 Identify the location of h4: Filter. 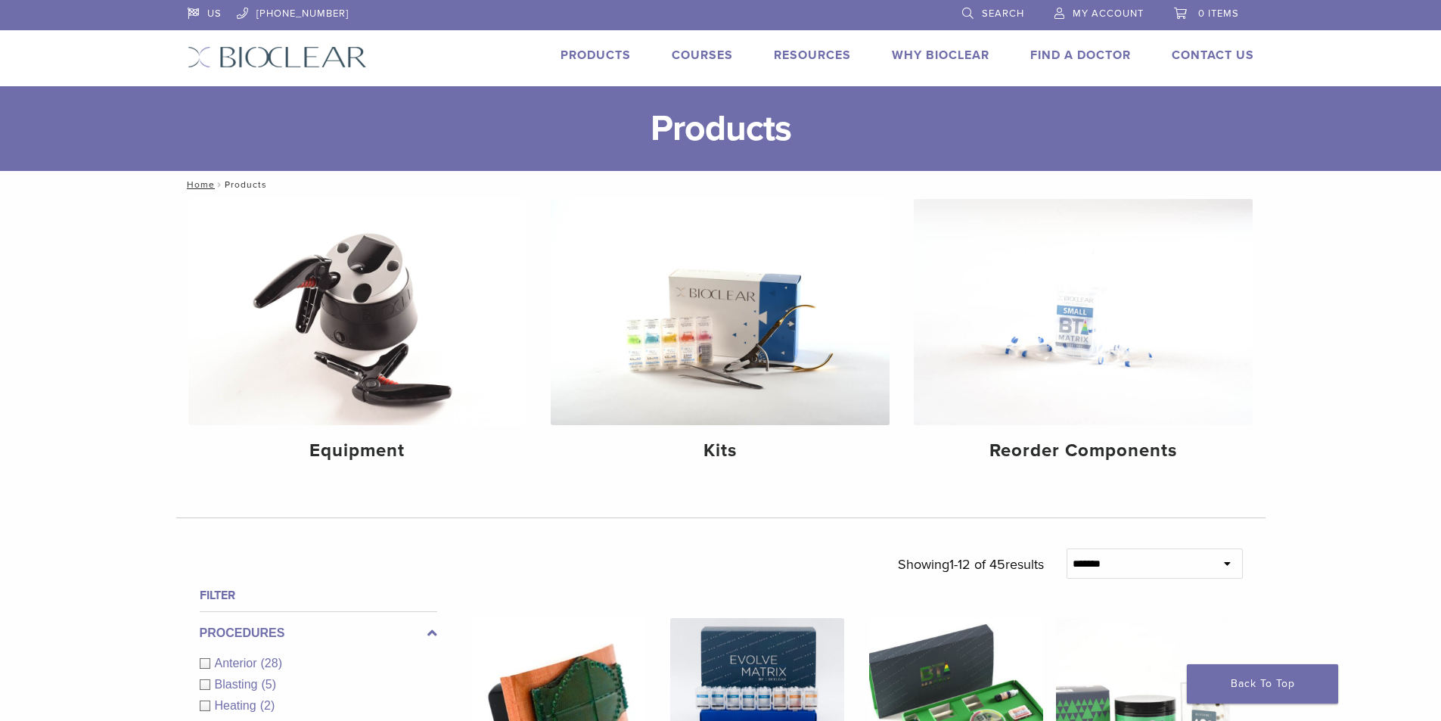
(318, 595).